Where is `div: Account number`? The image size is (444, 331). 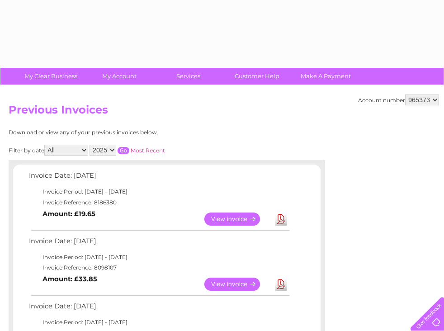 div: Account number is located at coordinates (399, 100).